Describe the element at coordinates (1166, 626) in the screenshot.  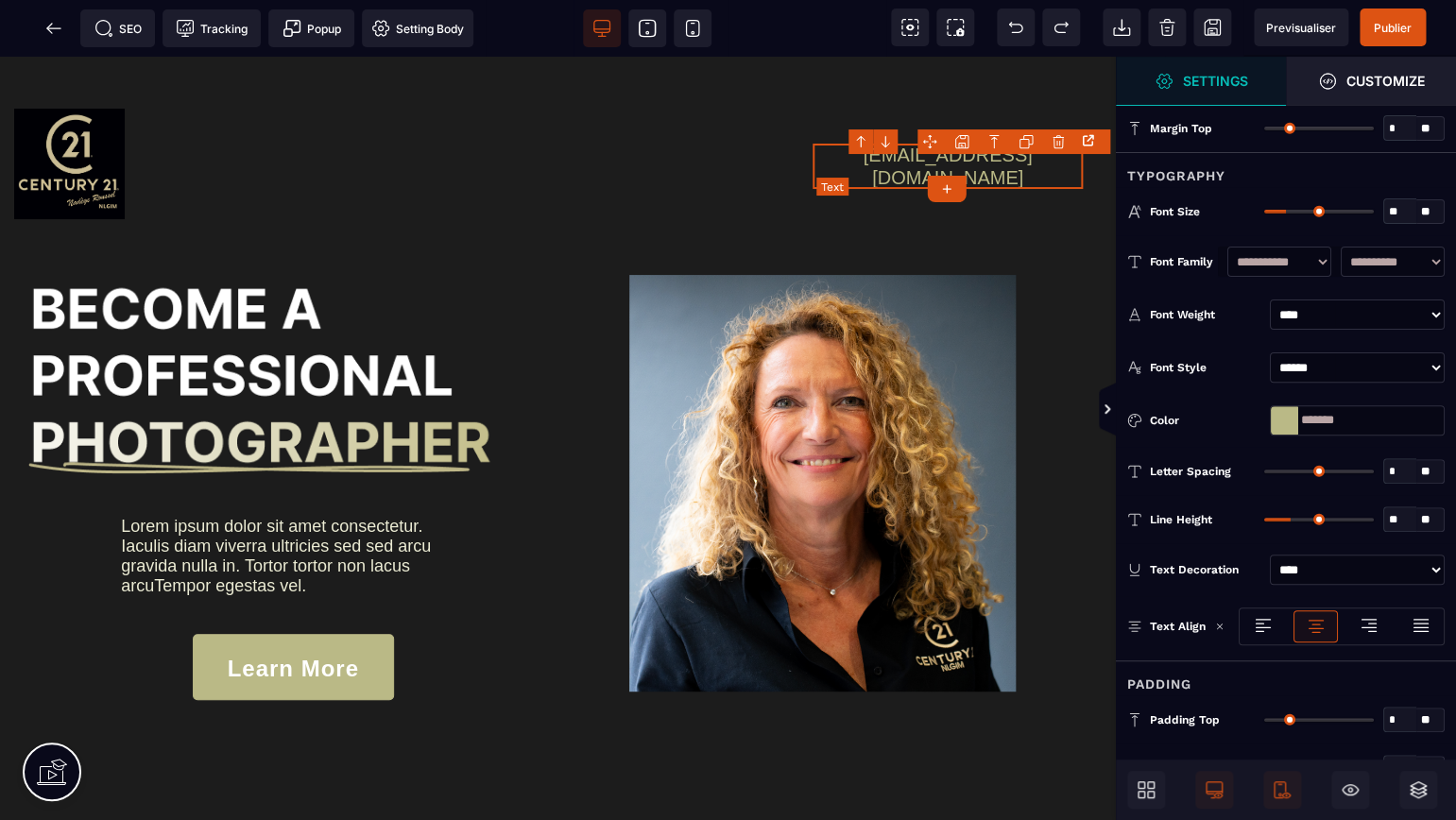
I see `p: Text Align` at that location.